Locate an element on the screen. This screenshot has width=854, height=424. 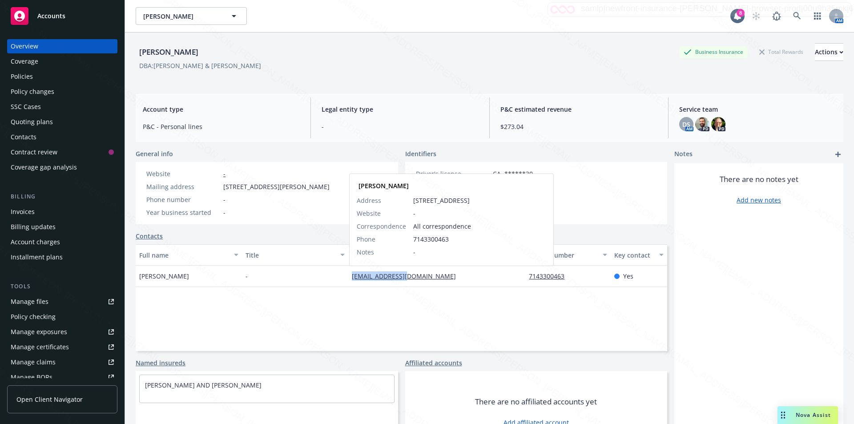
span: Service team is located at coordinates (757, 109).